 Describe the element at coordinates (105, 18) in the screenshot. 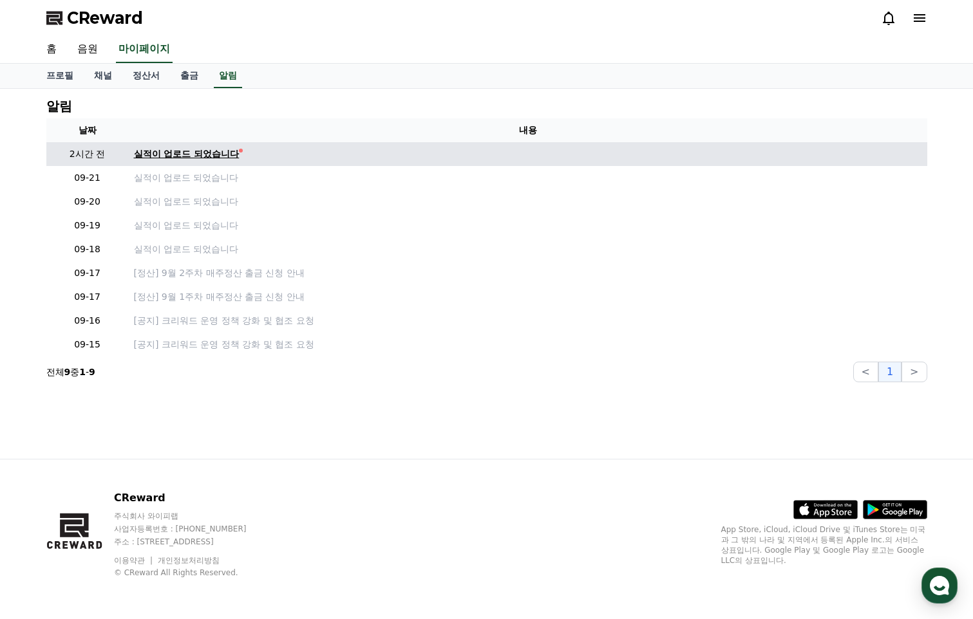

I see `span: CReward` at that location.